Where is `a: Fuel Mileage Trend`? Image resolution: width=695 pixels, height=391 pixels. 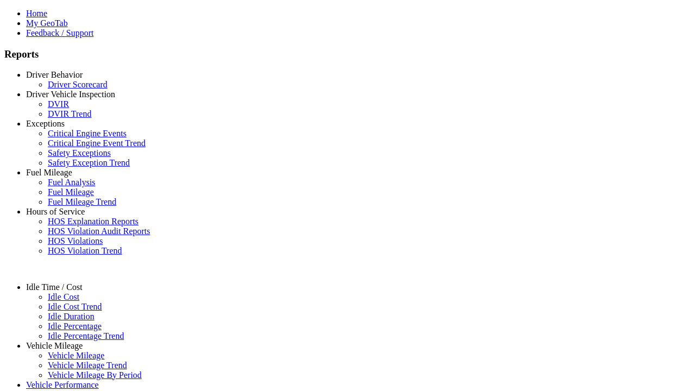 a: Fuel Mileage Trend is located at coordinates (82, 201).